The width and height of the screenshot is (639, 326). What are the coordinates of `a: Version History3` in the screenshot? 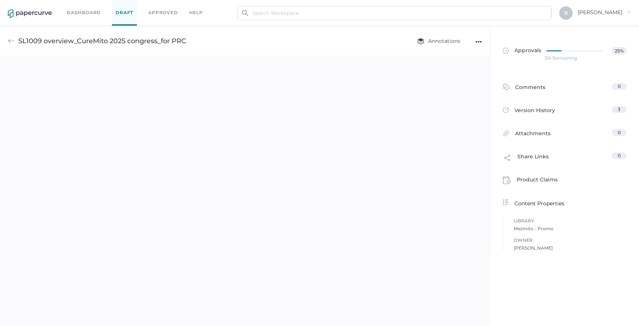 It's located at (564, 111).